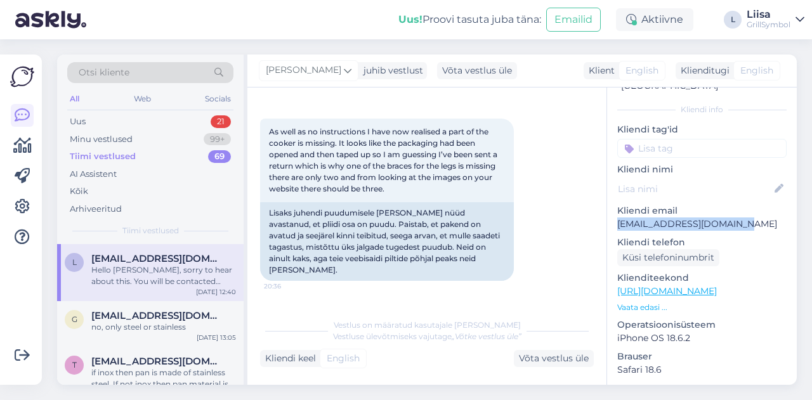 Image resolution: width=812 pixels, height=400 pixels. I want to click on div: if inox then pan is made of stainless steel. If not inox then pan material is carbon steel, so click(164, 379).